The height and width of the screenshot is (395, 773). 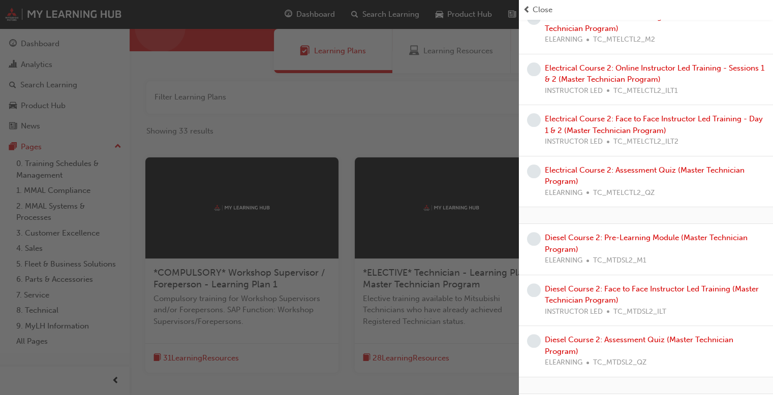 I want to click on span: TC_MTELCTL2_M2, so click(x=624, y=40).